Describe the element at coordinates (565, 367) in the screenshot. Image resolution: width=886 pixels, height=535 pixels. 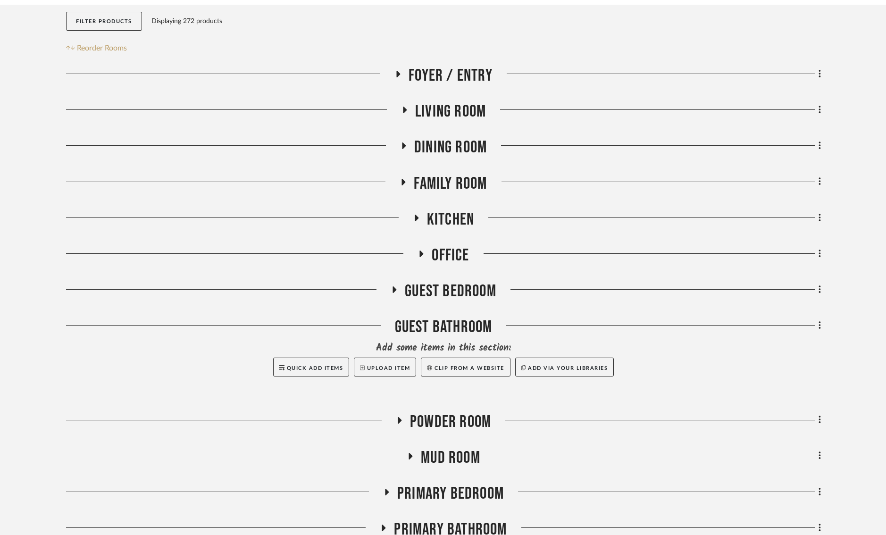
I see `button: Add via your libraries` at that location.